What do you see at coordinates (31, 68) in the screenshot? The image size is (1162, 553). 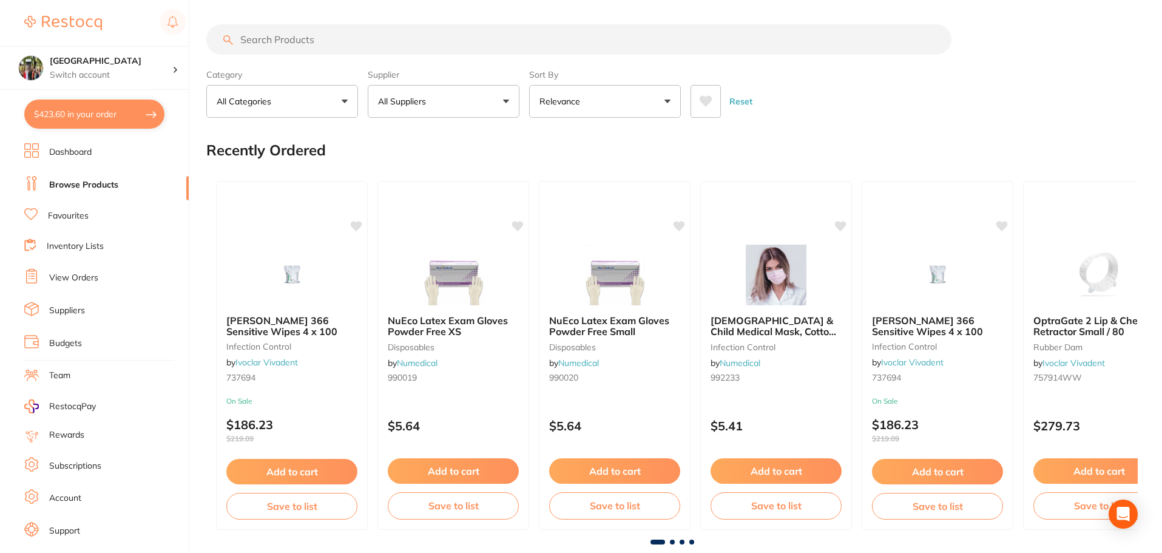 I see `img: Wanneroo Dental Centre` at bounding box center [31, 68].